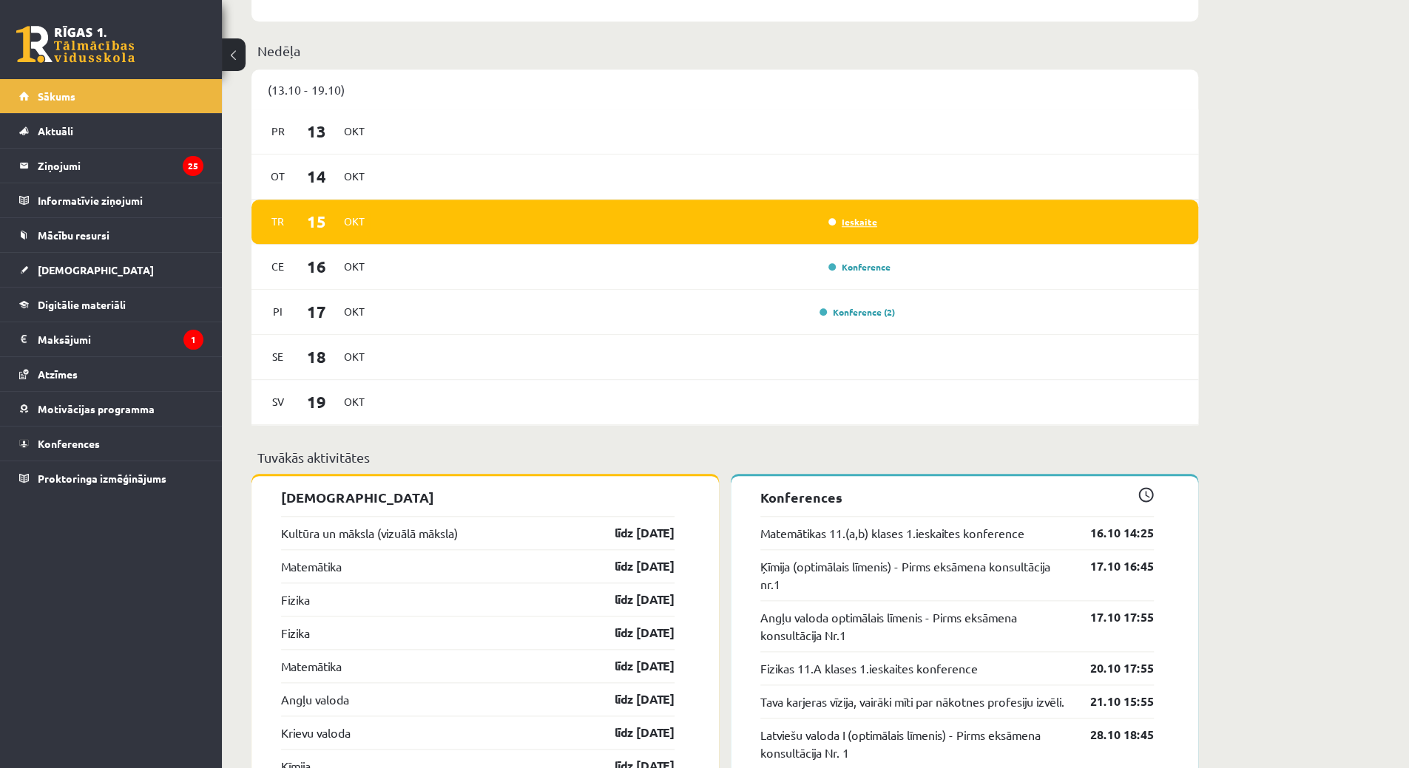 The height and width of the screenshot is (768, 1409). What do you see at coordinates (1111, 702) in the screenshot?
I see `a: 21.10 15:55` at bounding box center [1111, 702].